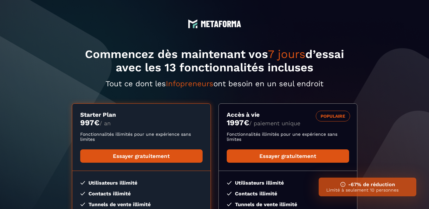  I want to click on h1: Commencez dès maintenant vos d’essai avec les 13 fonctionnalités incluses, so click(215, 61).